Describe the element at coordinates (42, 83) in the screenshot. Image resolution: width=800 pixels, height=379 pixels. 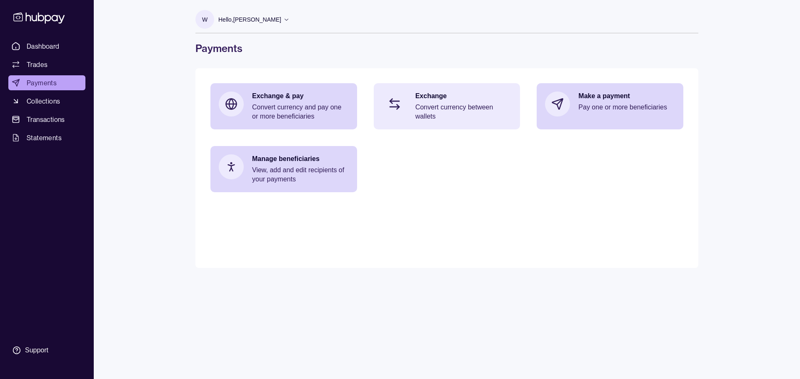
I see `span: Payments` at that location.